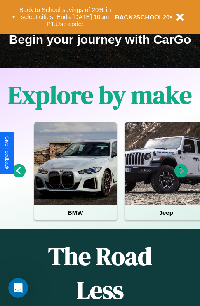 This screenshot has width=200, height=306. Describe the element at coordinates (7, 152) in the screenshot. I see `div: Give Feedback` at that location.